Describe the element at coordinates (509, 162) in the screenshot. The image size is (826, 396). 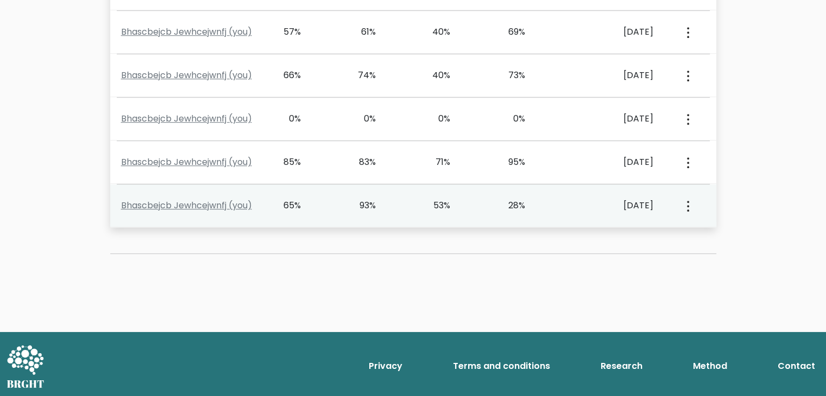
I see `div: 95%` at that location.